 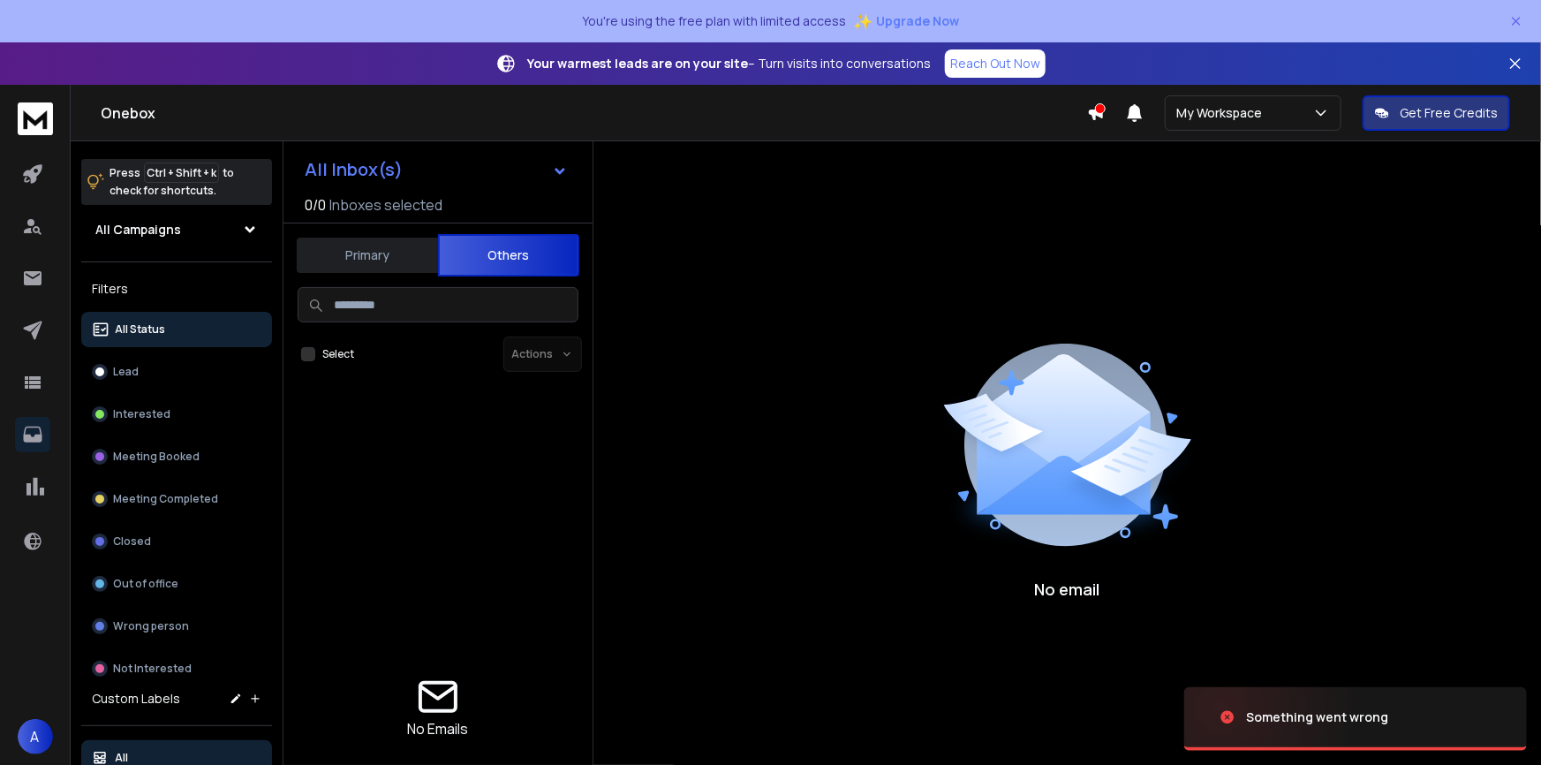 I want to click on p: No email, so click(x=1067, y=589).